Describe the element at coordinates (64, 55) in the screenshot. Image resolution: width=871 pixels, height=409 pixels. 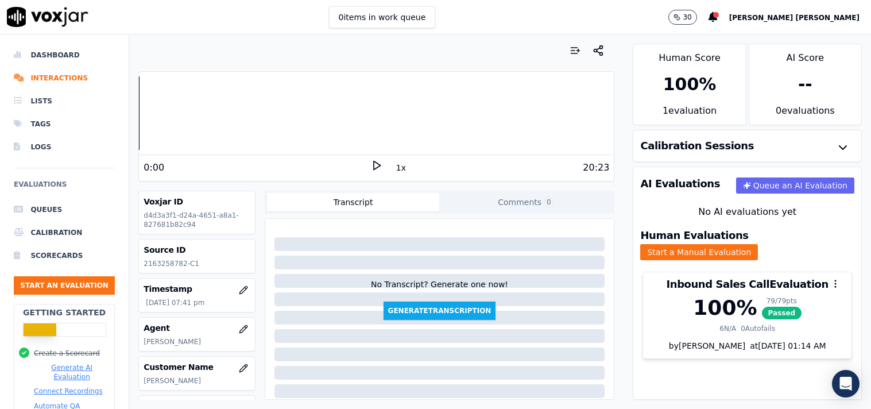
I see `a: Dashboard` at that location.